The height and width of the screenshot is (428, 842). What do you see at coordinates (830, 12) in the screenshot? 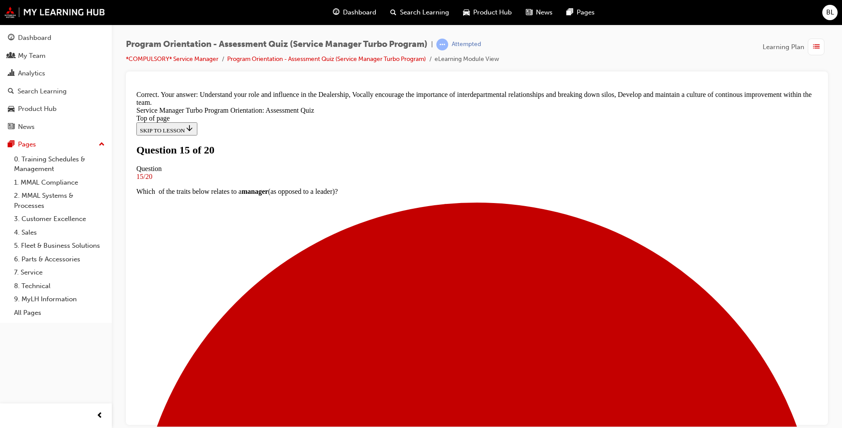
I see `span: BL` at bounding box center [830, 12].